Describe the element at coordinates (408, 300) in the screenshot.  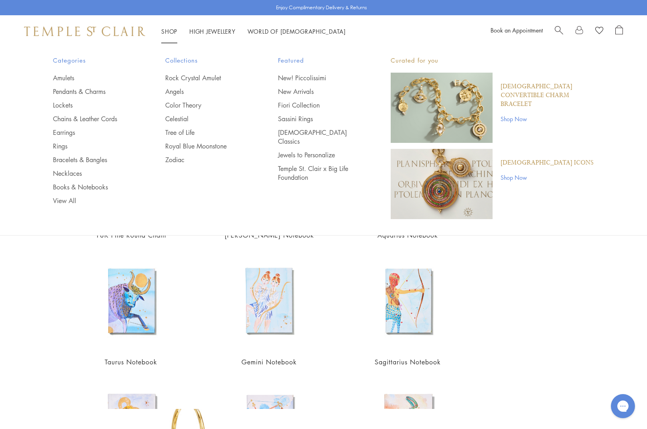
I see `img: Sagittarius Notebook` at that location.